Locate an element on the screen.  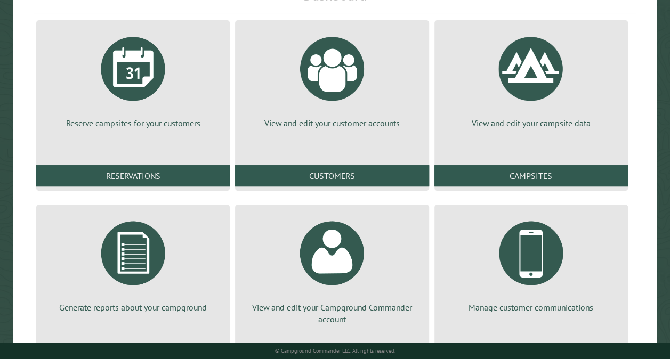
a: Reservations is located at coordinates (133, 176).